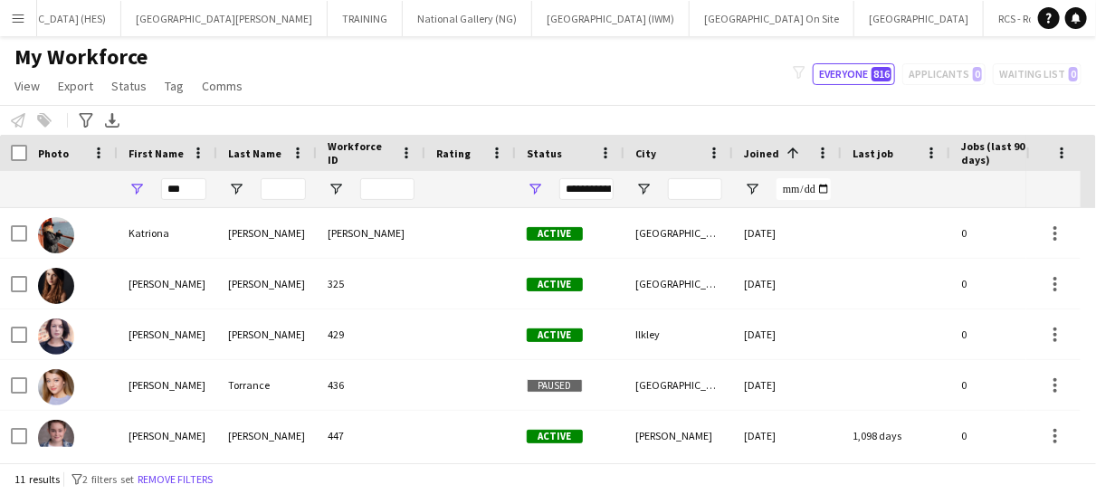 The image size is (1096, 494). What do you see at coordinates (999, 153) in the screenshot?
I see `span: Jobs (last 90 days)` at bounding box center [999, 153].